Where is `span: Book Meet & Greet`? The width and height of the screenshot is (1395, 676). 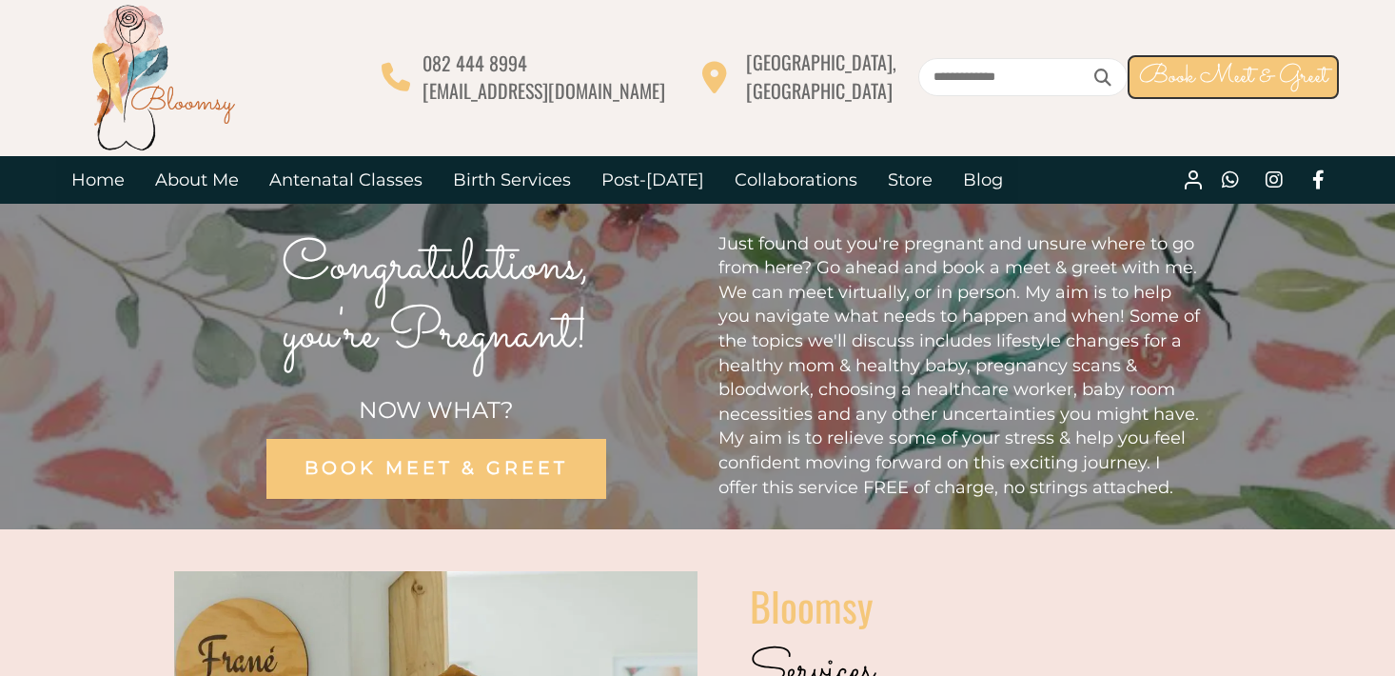
span: Book Meet & Greet is located at coordinates (1233, 76).